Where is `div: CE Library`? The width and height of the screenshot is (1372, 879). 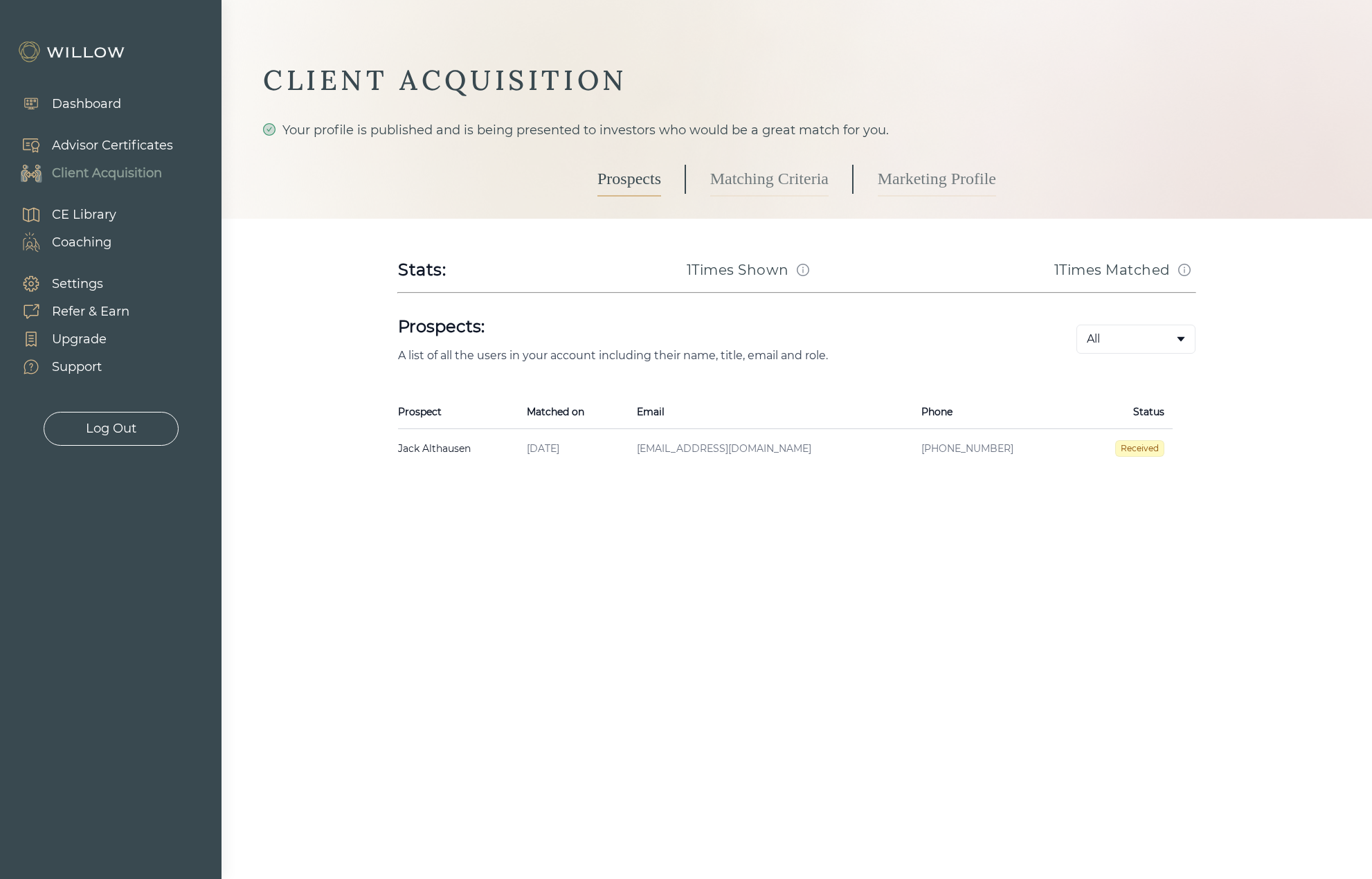
div: CE Library is located at coordinates (83, 215).